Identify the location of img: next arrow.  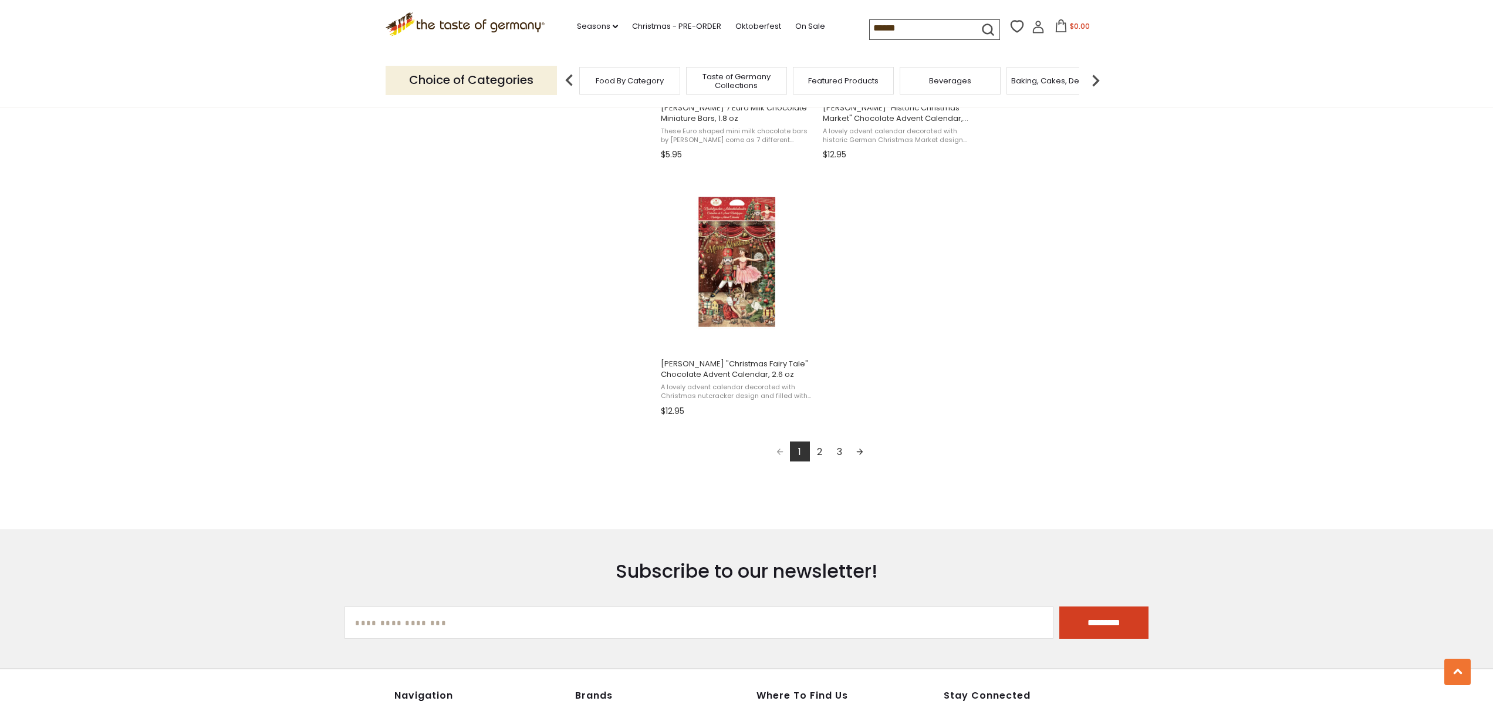
(1096, 80).